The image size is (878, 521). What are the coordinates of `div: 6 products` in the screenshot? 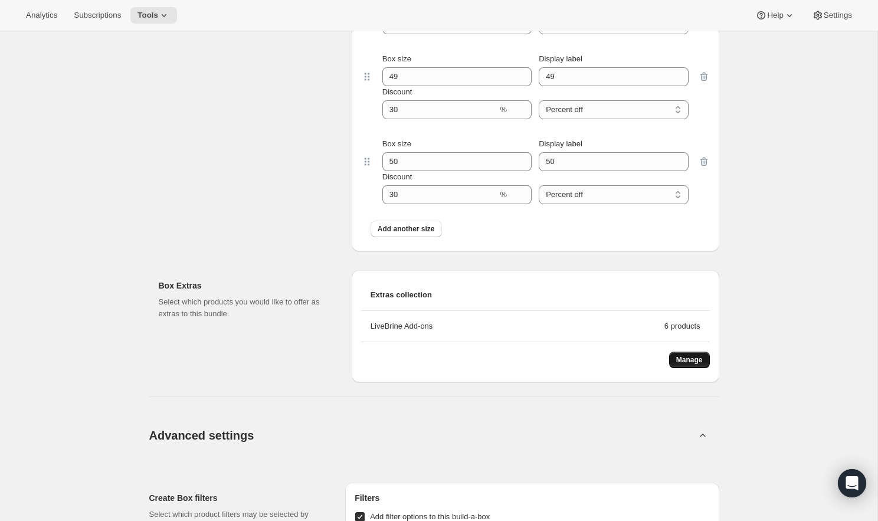 It's located at (682, 326).